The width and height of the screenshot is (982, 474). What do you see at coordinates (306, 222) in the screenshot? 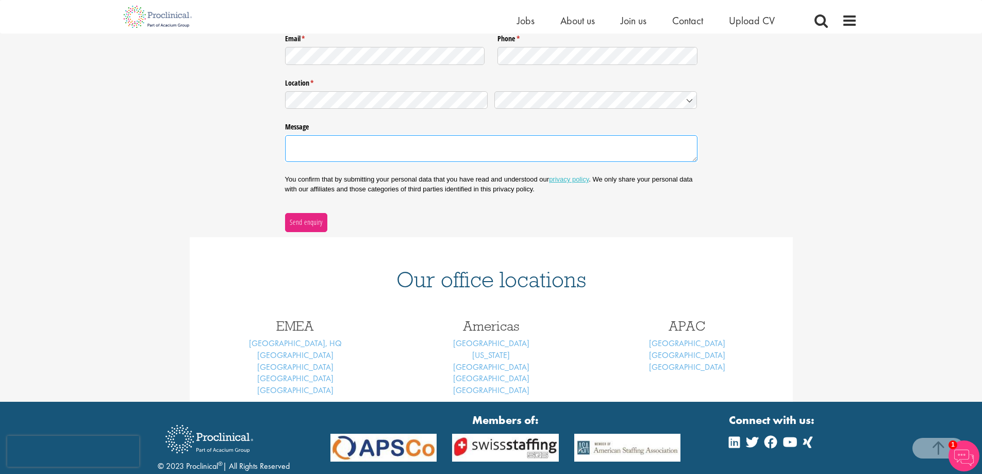
I see `span: Send enquiry` at bounding box center [306, 222].